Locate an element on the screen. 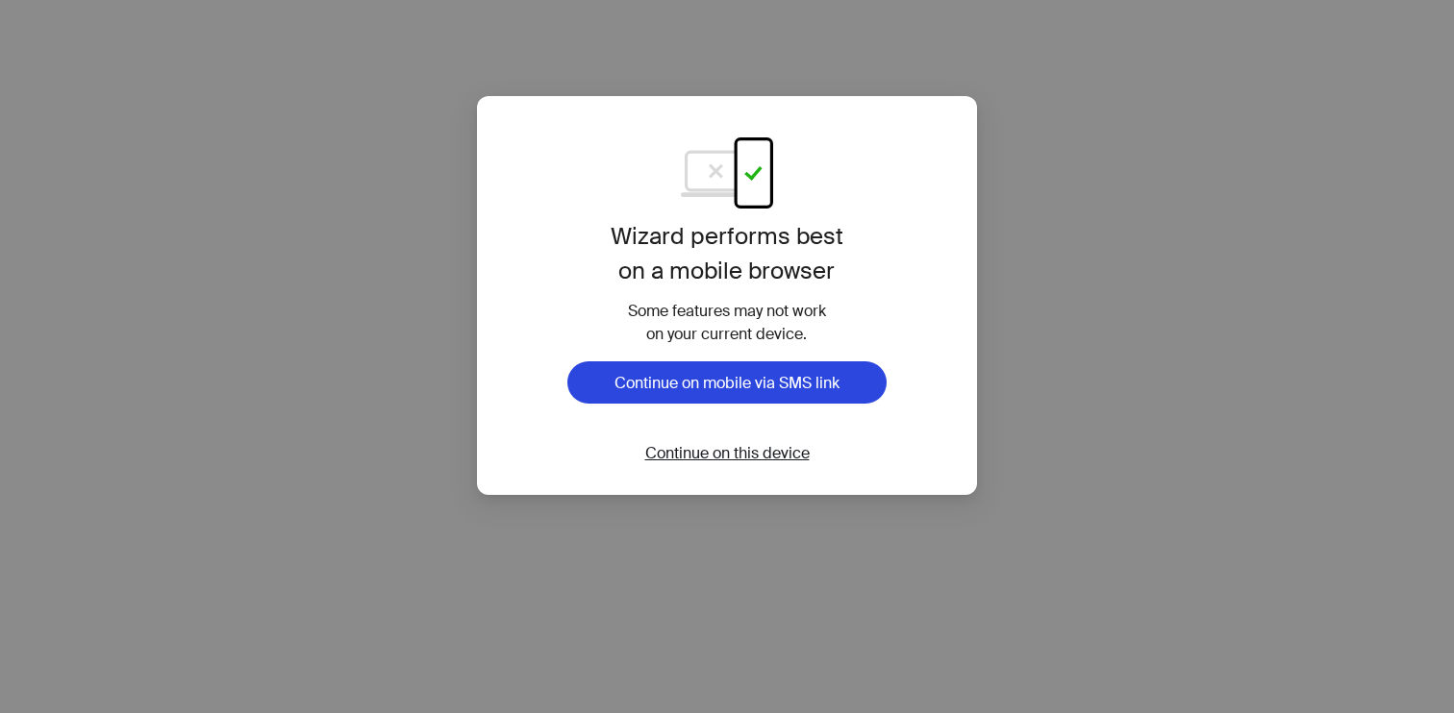 The height and width of the screenshot is (713, 1454). h1: Wizard performs best on a mobile browser is located at coordinates (727, 254).